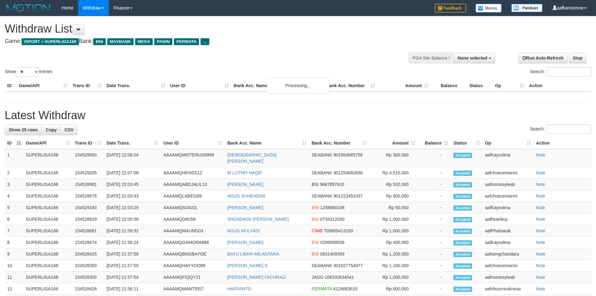 This screenshot has width=596, height=296. I want to click on td: AAAAMQHENSS12, so click(193, 172).